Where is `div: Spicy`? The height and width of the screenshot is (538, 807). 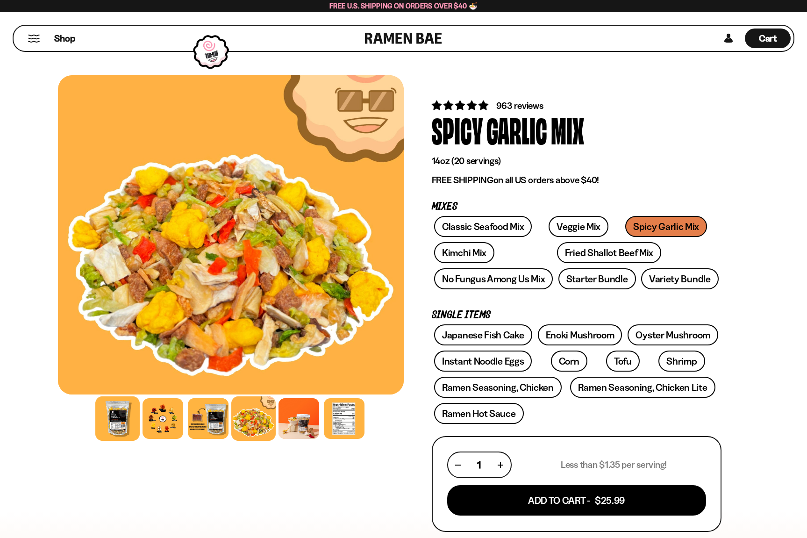
div: Spicy is located at coordinates (457, 129).